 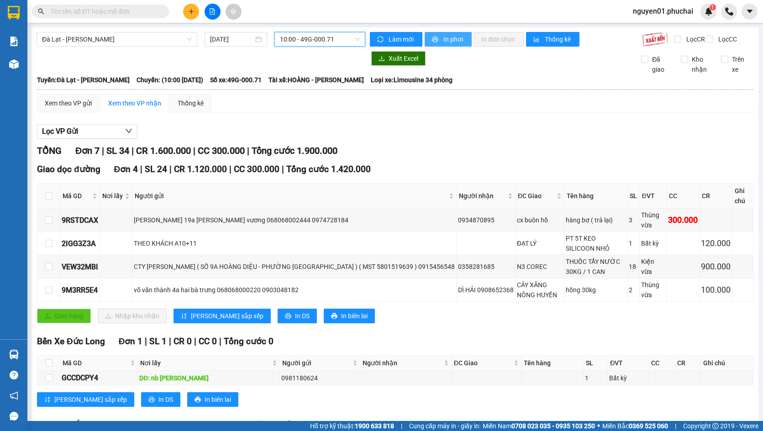 I want to click on button: syncLàm mới, so click(x=396, y=39).